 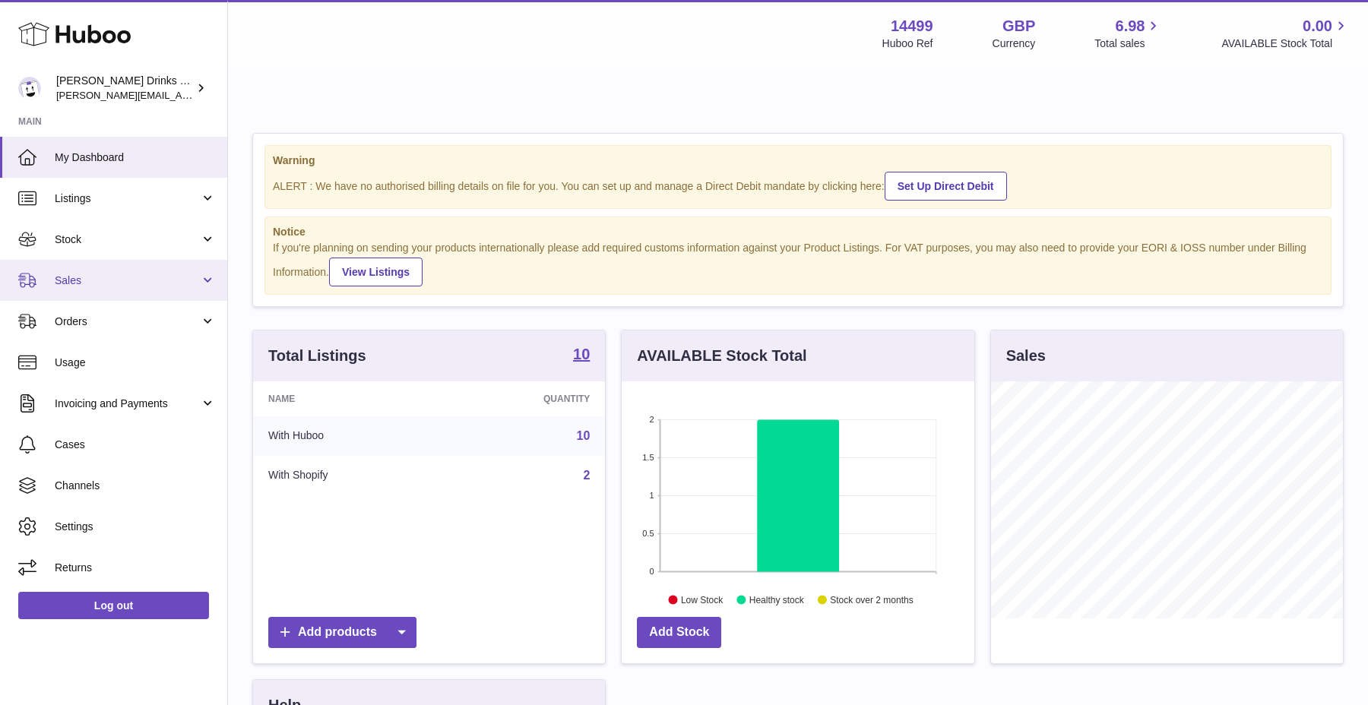 What do you see at coordinates (1127, 43) in the screenshot?
I see `span: Total sales` at bounding box center [1127, 43].